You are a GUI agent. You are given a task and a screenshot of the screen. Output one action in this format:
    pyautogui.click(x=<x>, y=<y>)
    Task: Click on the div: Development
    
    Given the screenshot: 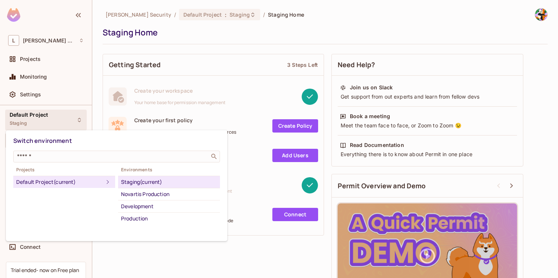 What is the action you would take?
    pyautogui.click(x=169, y=206)
    